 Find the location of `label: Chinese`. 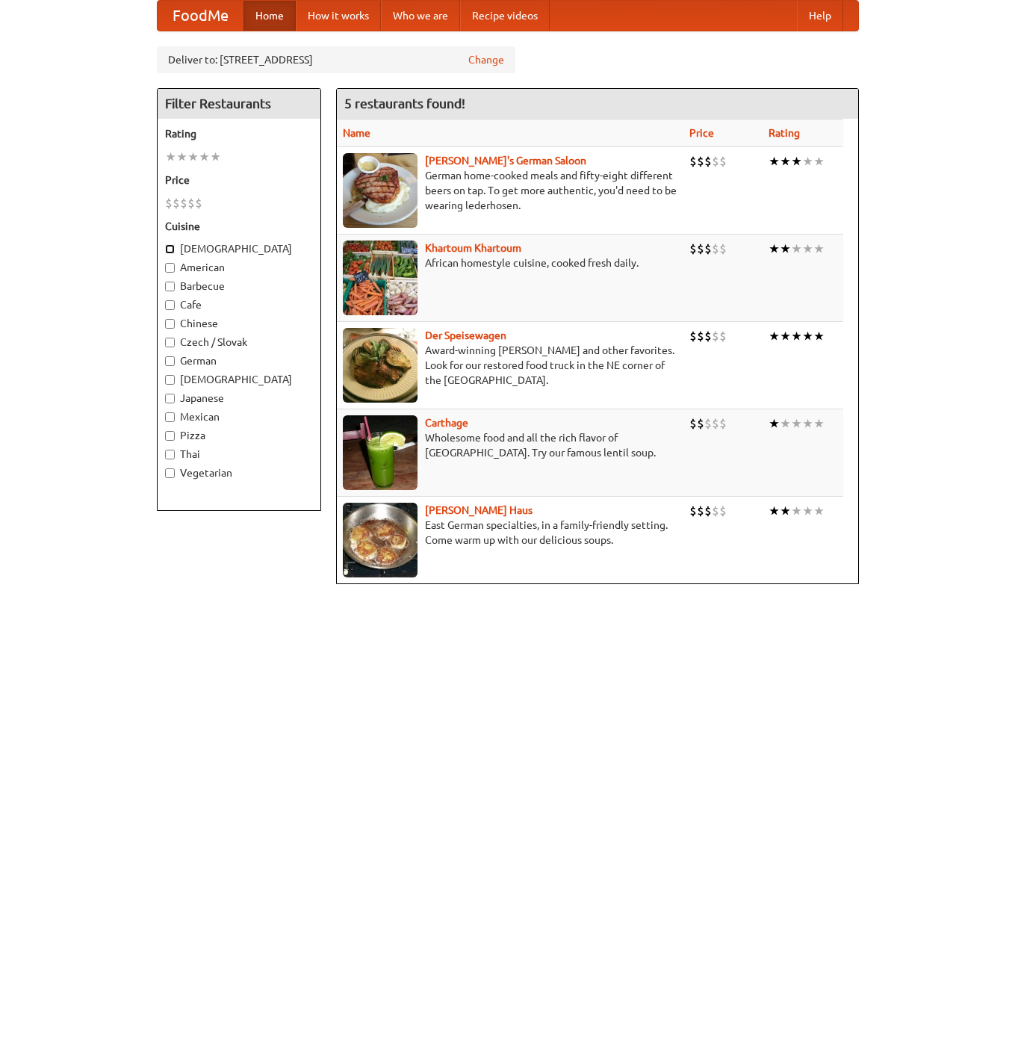

label: Chinese is located at coordinates (239, 324).